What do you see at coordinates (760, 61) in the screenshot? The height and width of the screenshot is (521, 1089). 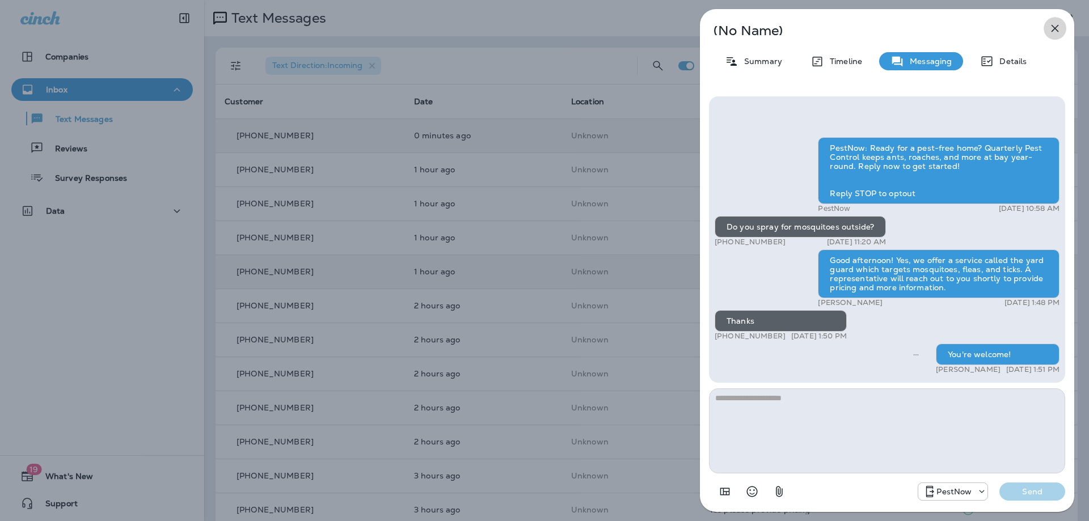 I see `p: Summary` at bounding box center [760, 61].